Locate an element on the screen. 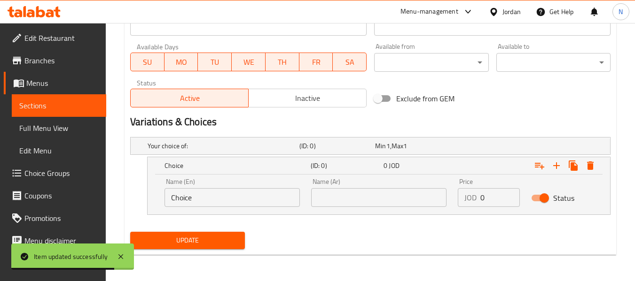  span: WE is located at coordinates (249, 62).